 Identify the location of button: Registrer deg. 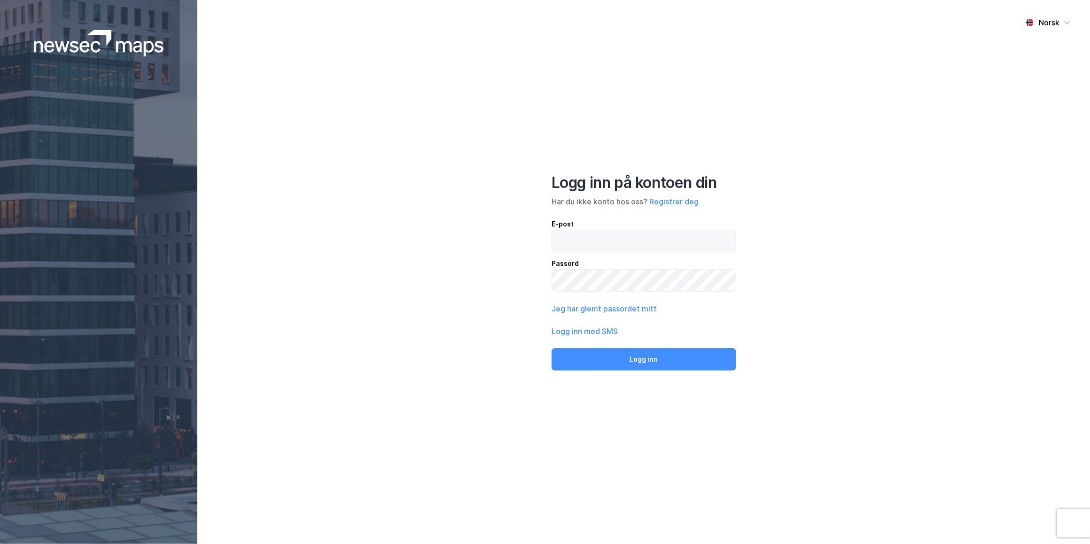
(673, 201).